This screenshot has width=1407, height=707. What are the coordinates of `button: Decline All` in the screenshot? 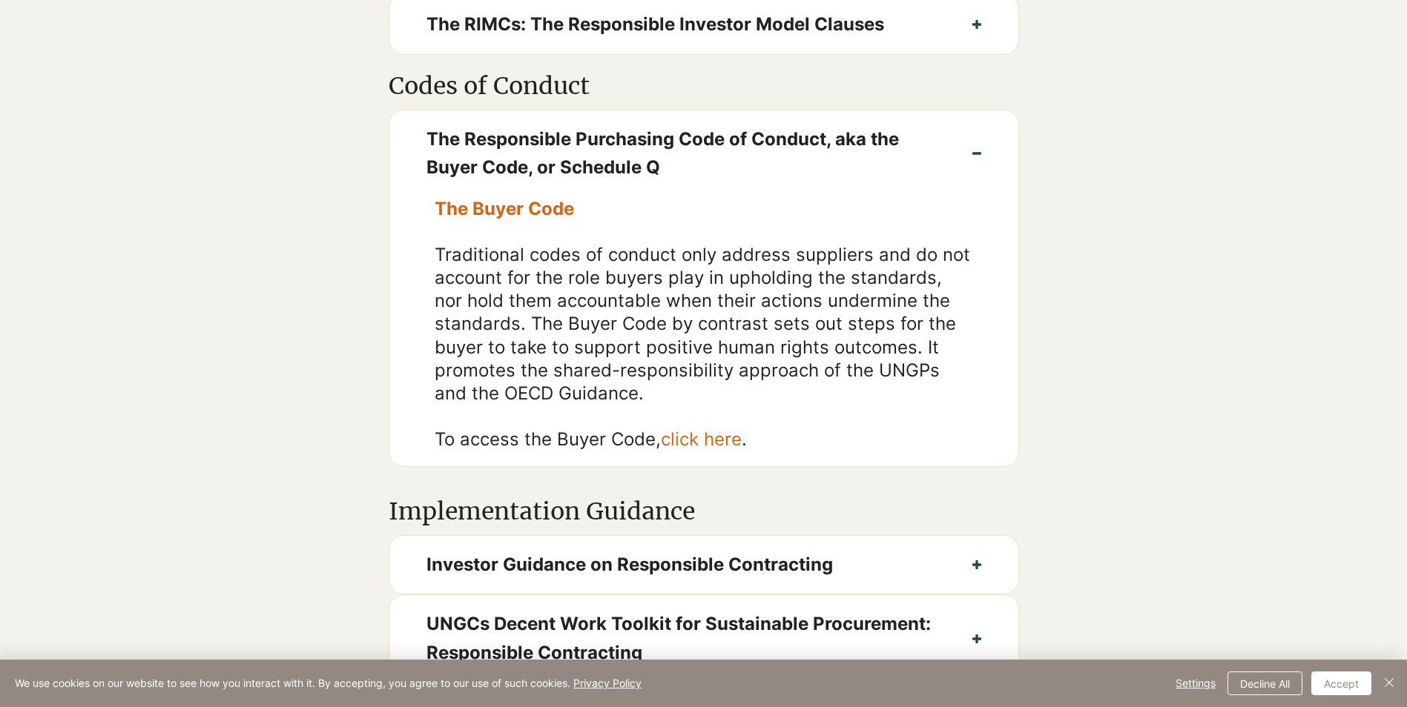 It's located at (1264, 684).